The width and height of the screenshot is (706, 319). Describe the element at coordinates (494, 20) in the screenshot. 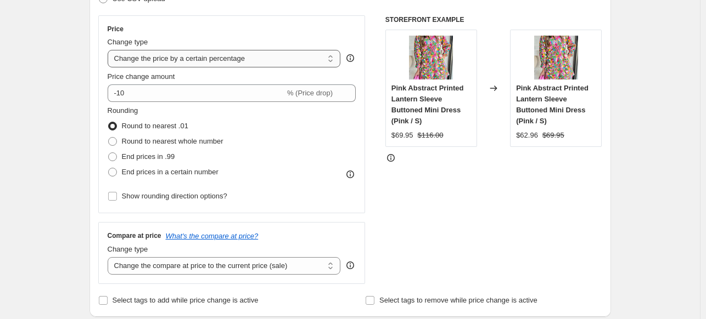

I see `h6: STOREFRONT EXAMPLE` at that location.